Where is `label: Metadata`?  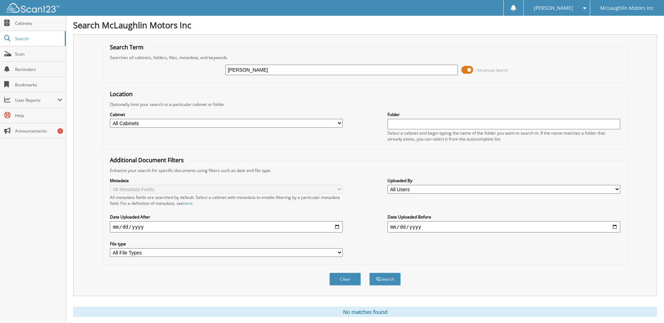 label: Metadata is located at coordinates (226, 181).